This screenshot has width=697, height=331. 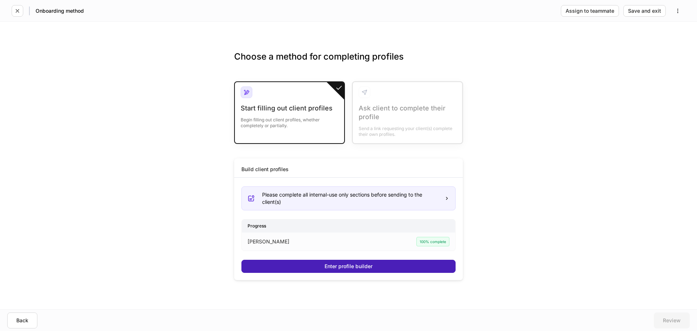 What do you see at coordinates (590, 11) in the screenshot?
I see `button: Assign to teammate` at bounding box center [590, 11].